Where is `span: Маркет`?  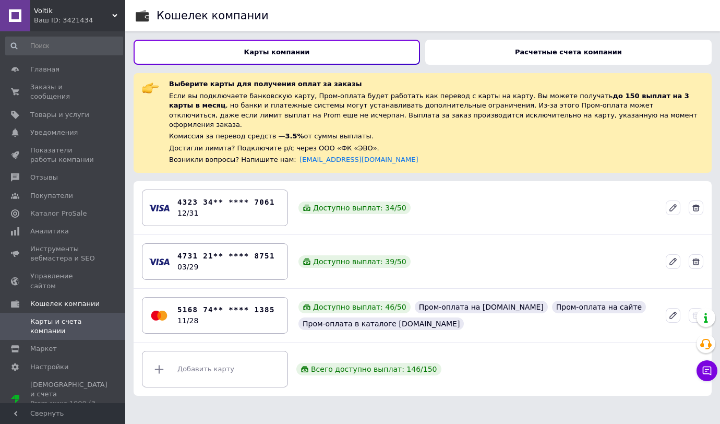 span: Маркет is located at coordinates (43, 348).